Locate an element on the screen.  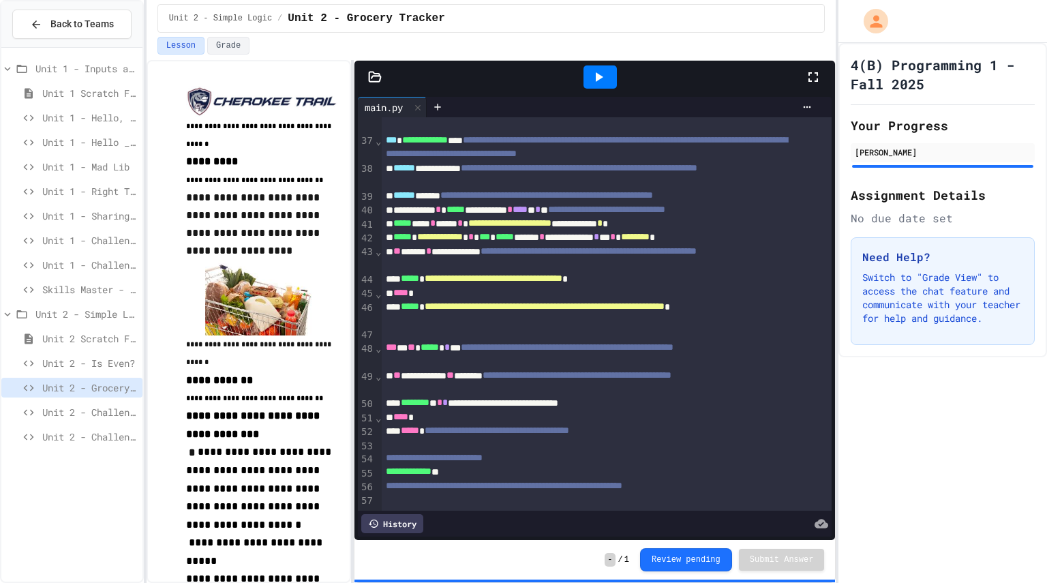
div: 53 is located at coordinates (366, 446).